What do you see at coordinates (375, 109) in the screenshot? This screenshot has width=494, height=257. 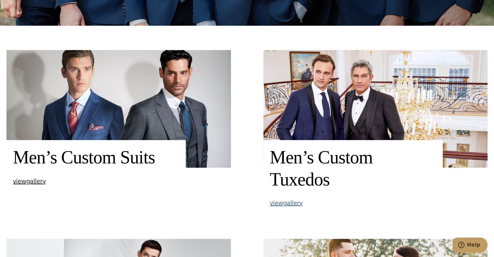 I see `img: 2 models wearing bespoke wedding tuxedos. One wearing black single breasted peak lapel and one we...` at bounding box center [375, 109].